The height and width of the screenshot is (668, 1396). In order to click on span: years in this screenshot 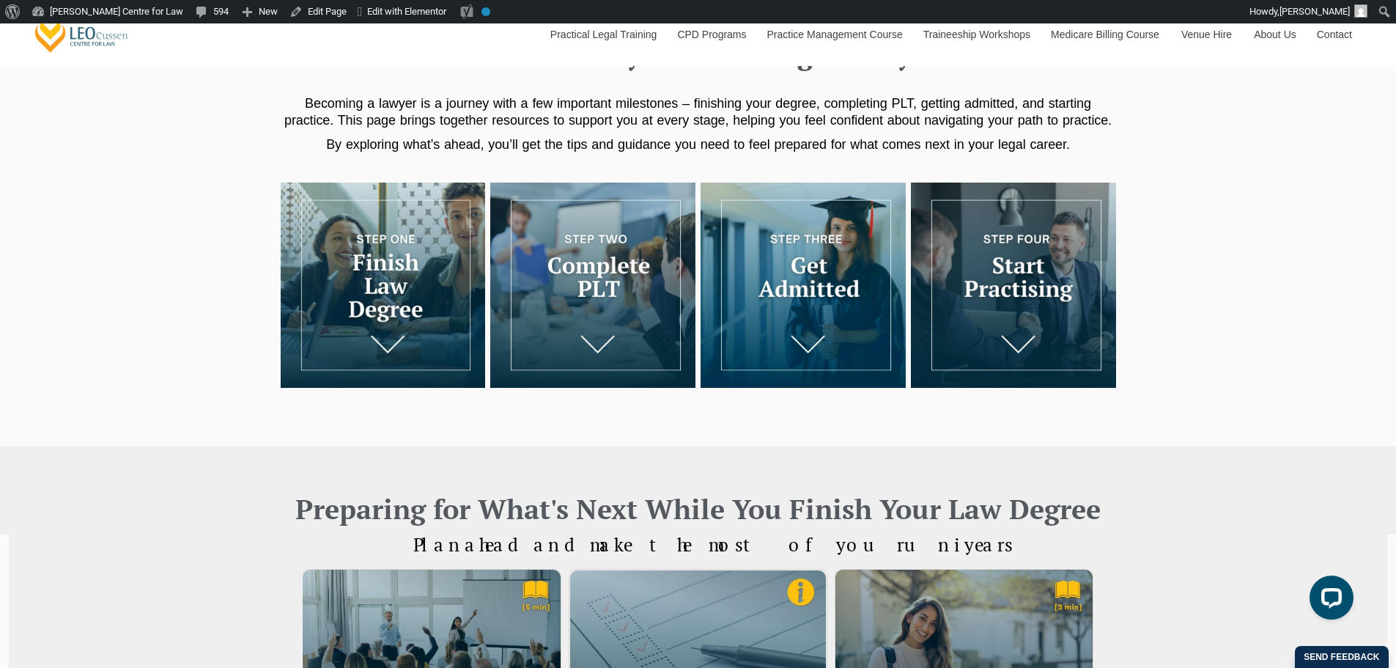, I will do `click(989, 544)`.